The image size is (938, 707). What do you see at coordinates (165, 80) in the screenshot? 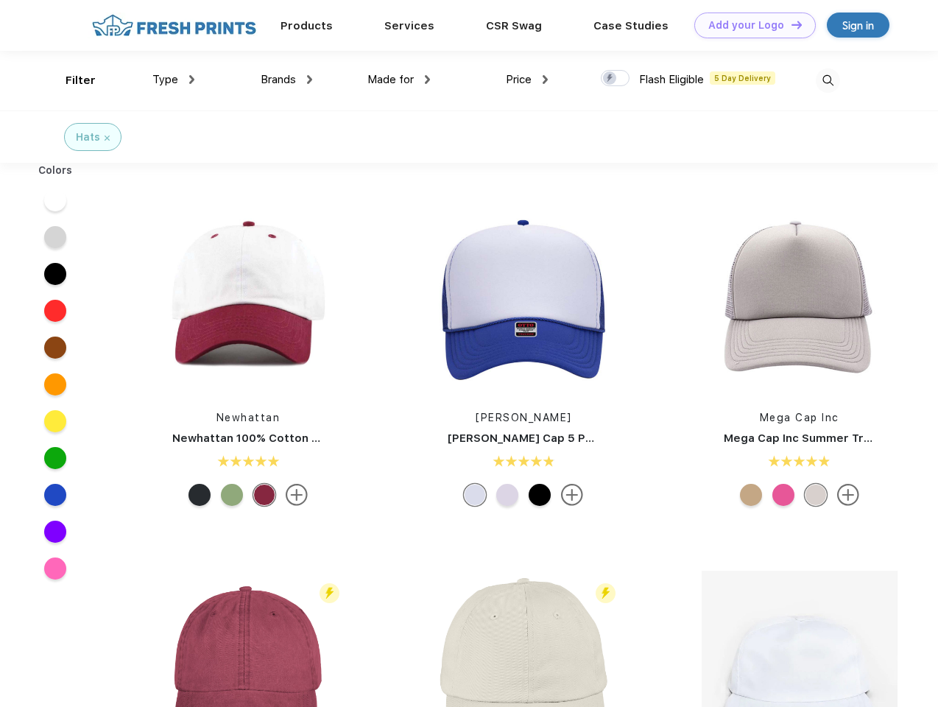
I see `span: Type` at bounding box center [165, 80].